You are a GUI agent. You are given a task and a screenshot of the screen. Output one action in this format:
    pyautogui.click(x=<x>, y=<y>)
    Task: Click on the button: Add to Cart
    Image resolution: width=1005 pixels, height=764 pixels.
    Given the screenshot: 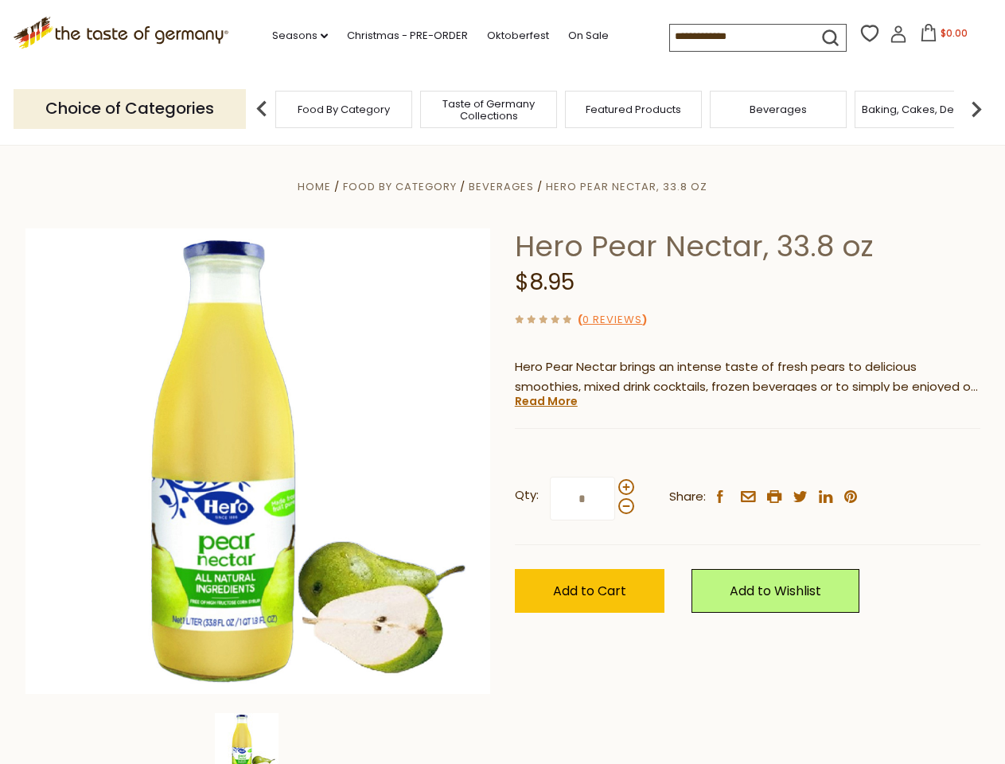 What is the action you would take?
    pyautogui.click(x=590, y=590)
    